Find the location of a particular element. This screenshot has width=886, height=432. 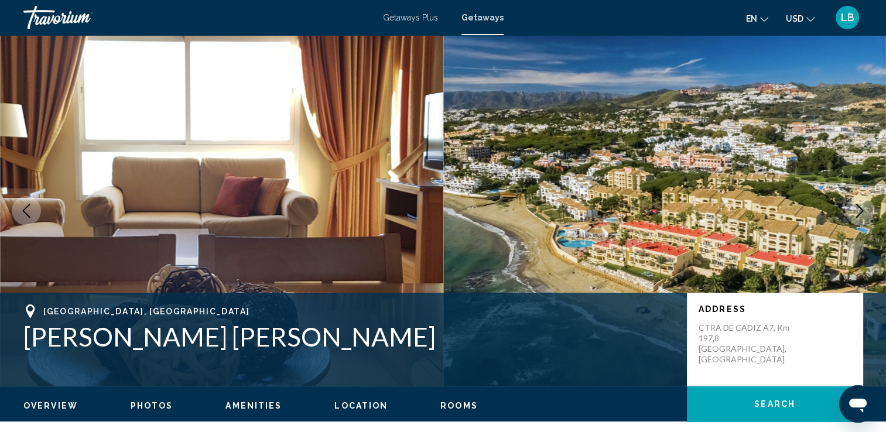

button: Rooms is located at coordinates (459, 406).